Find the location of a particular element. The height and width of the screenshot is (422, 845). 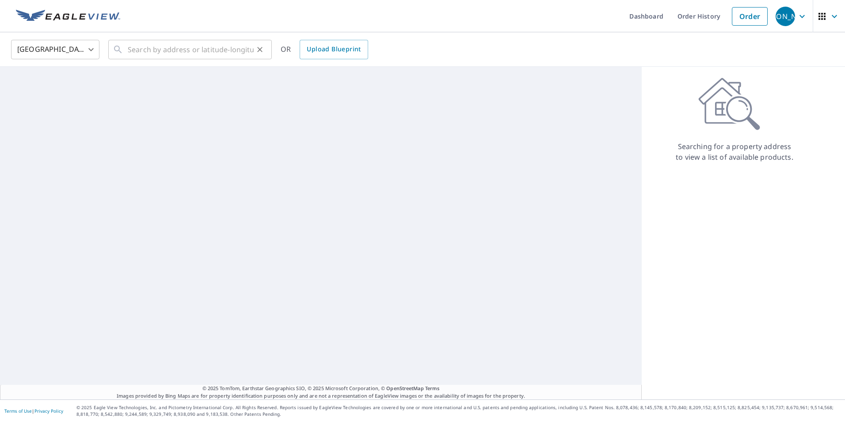

a: Privacy Policy is located at coordinates (49, 410).